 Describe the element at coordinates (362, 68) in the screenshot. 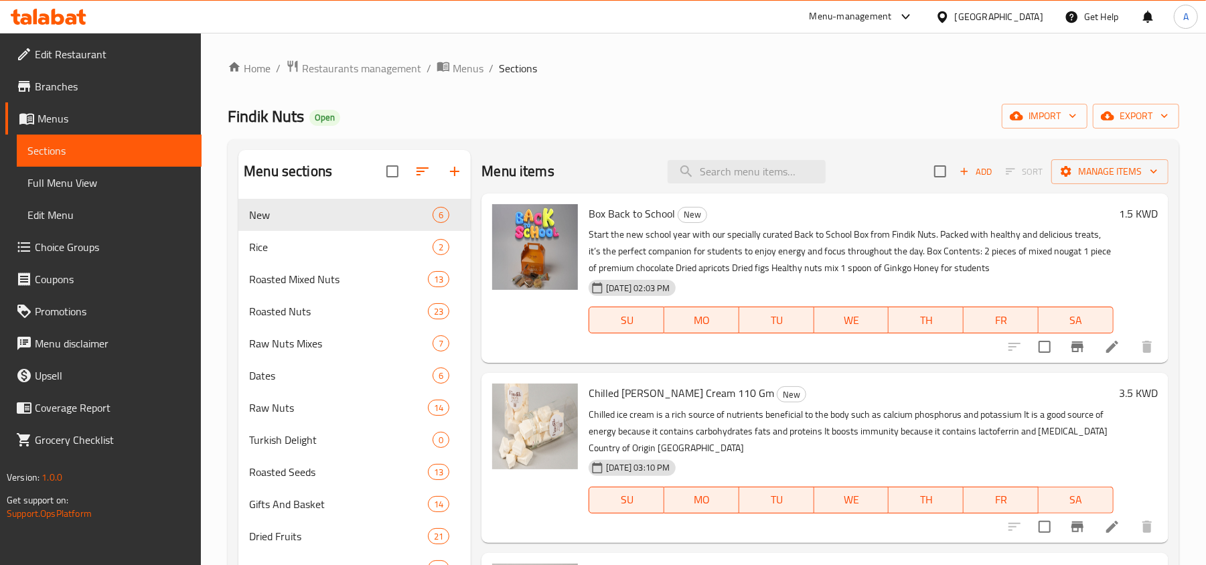

I see `span: Restaurants management` at that location.